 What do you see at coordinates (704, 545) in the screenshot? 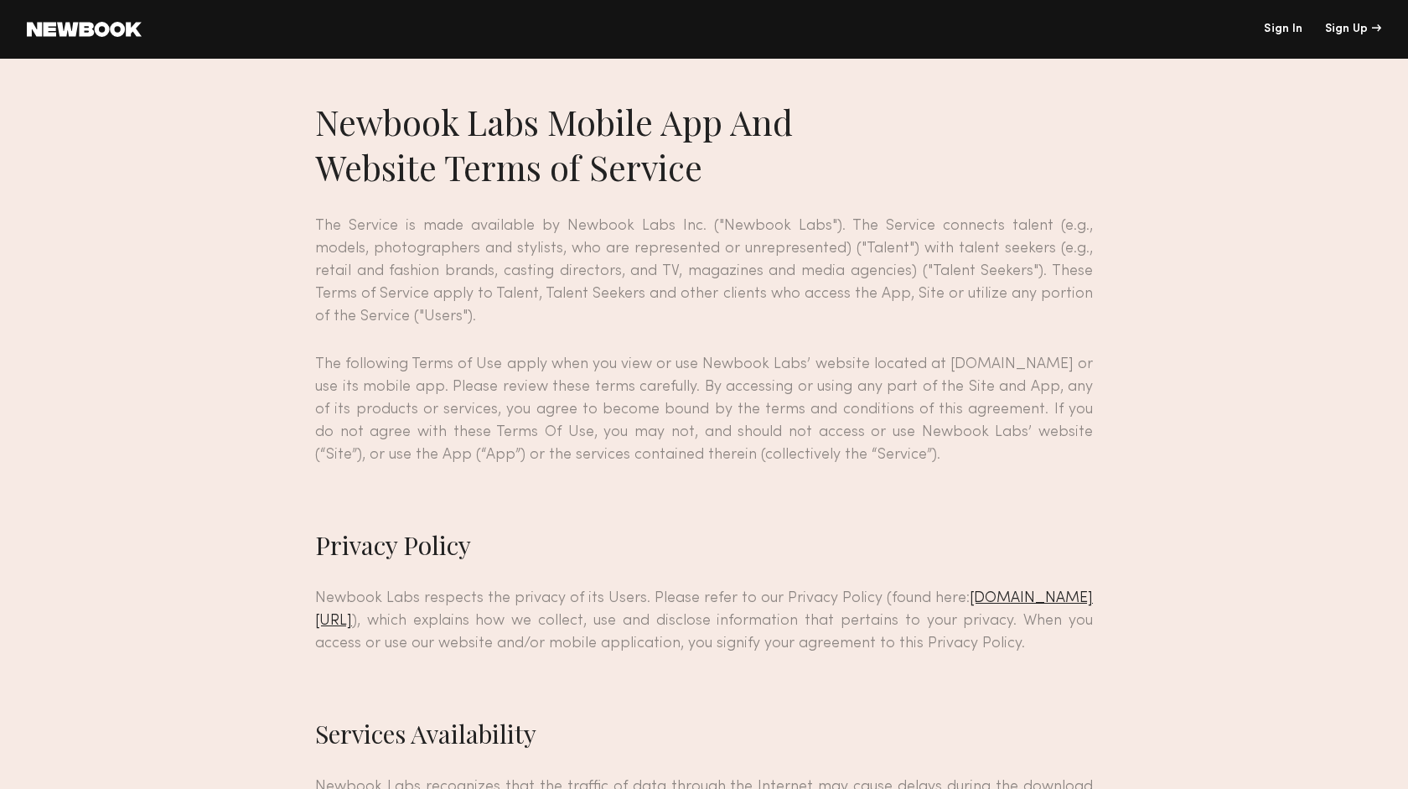
I see `h2: Privacy Policy` at bounding box center [704, 545].